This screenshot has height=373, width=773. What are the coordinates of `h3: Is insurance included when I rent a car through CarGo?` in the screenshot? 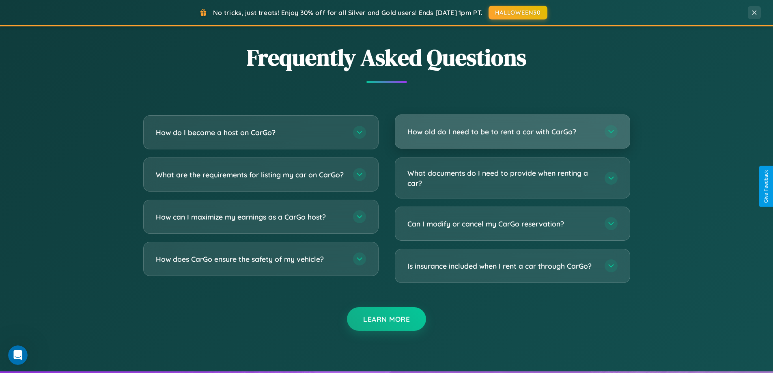 It's located at (502, 266).